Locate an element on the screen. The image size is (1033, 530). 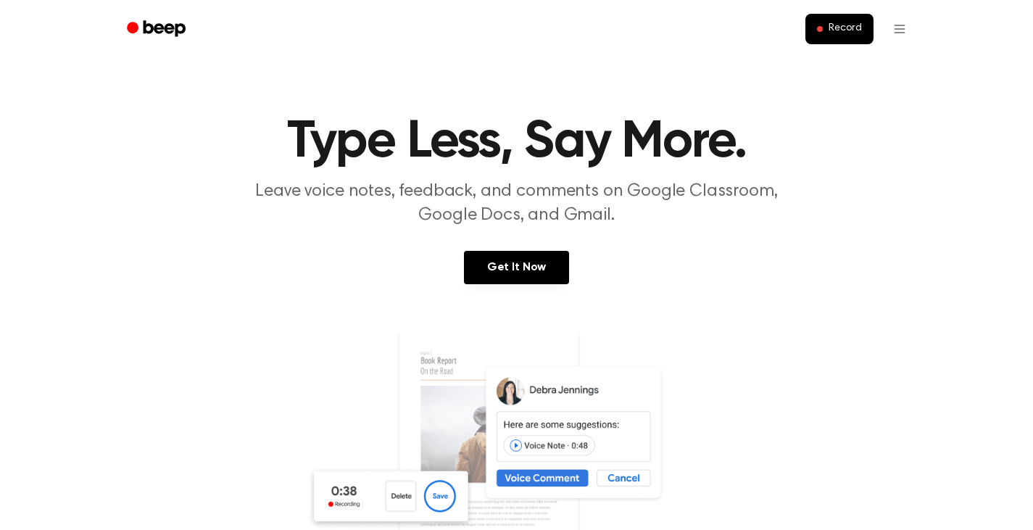
button: Record is located at coordinates (839, 29).